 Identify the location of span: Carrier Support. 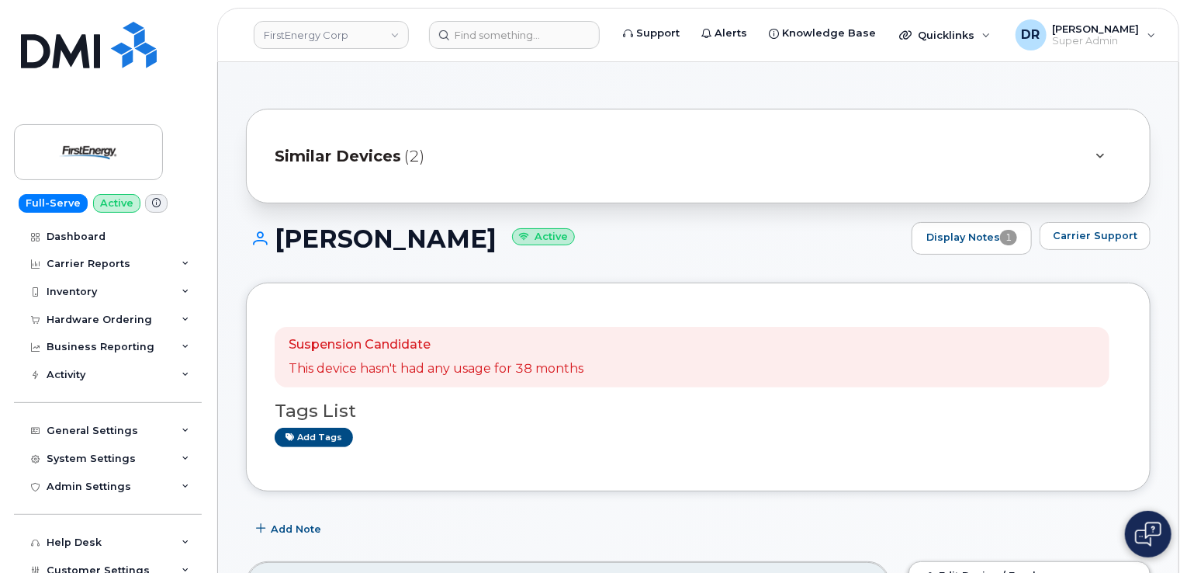
(1095, 235).